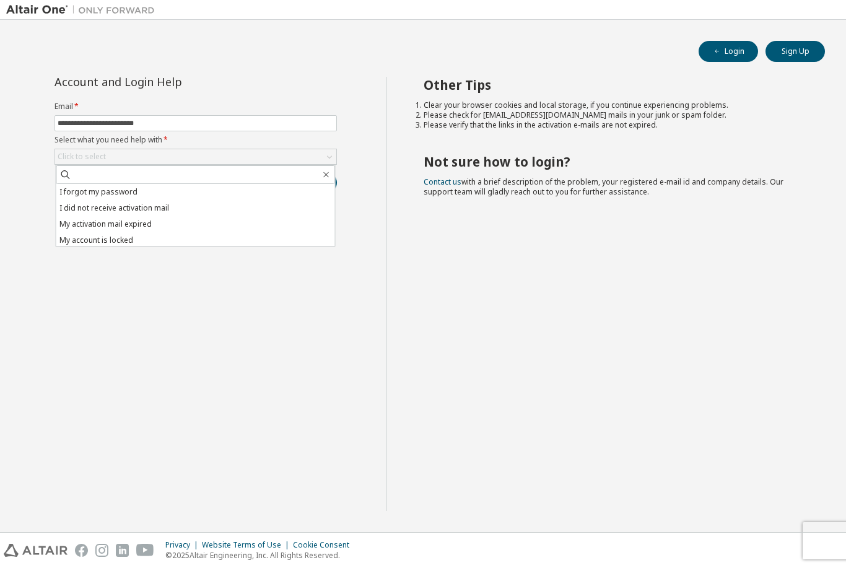  What do you see at coordinates (613, 85) in the screenshot?
I see `h2: Other Tips` at bounding box center [613, 85].